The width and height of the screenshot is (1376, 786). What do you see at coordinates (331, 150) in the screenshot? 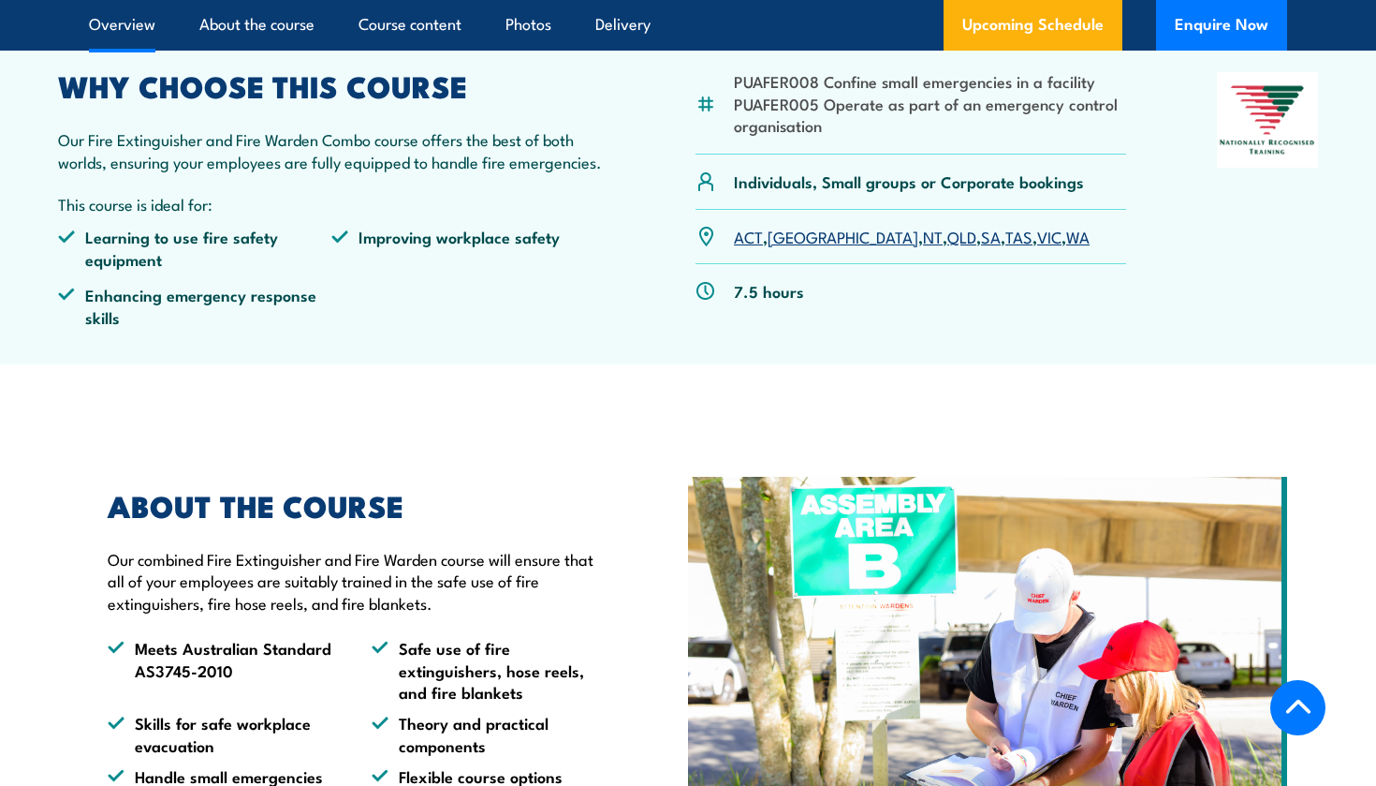
I see `p: Our Fire Extinguisher and Fire Warden Combo course offers the best of both worlds, ensuring your ...` at bounding box center [331, 150].